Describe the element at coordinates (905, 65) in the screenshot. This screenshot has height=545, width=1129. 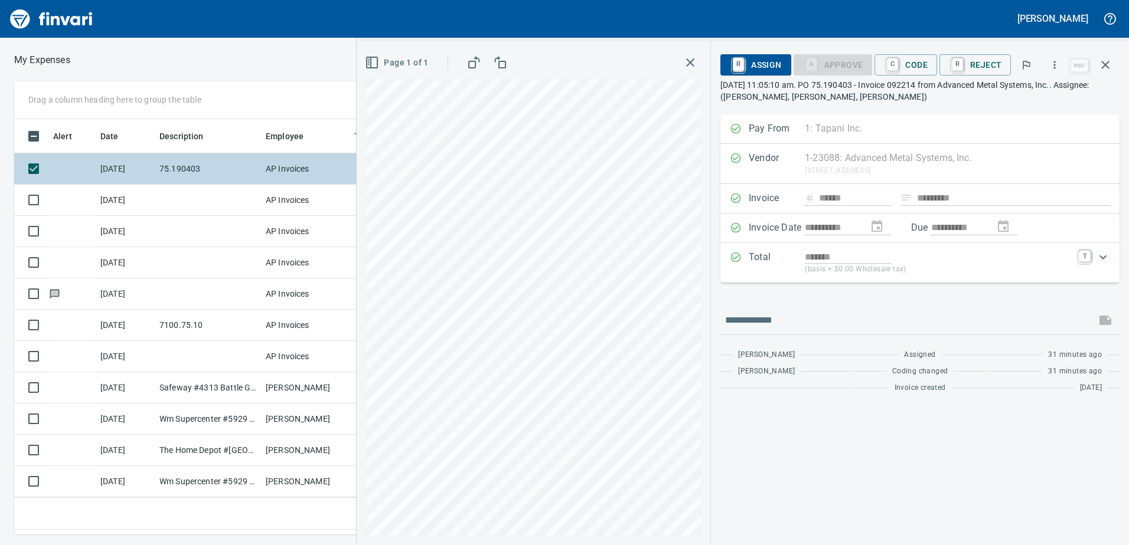
I see `button: CCode` at that location.